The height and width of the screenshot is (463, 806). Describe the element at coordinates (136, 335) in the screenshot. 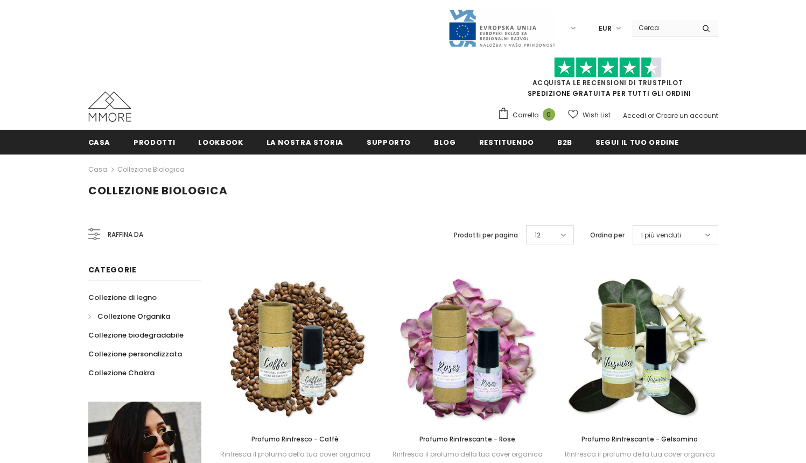

I see `span: Collezione biodegradabile` at that location.